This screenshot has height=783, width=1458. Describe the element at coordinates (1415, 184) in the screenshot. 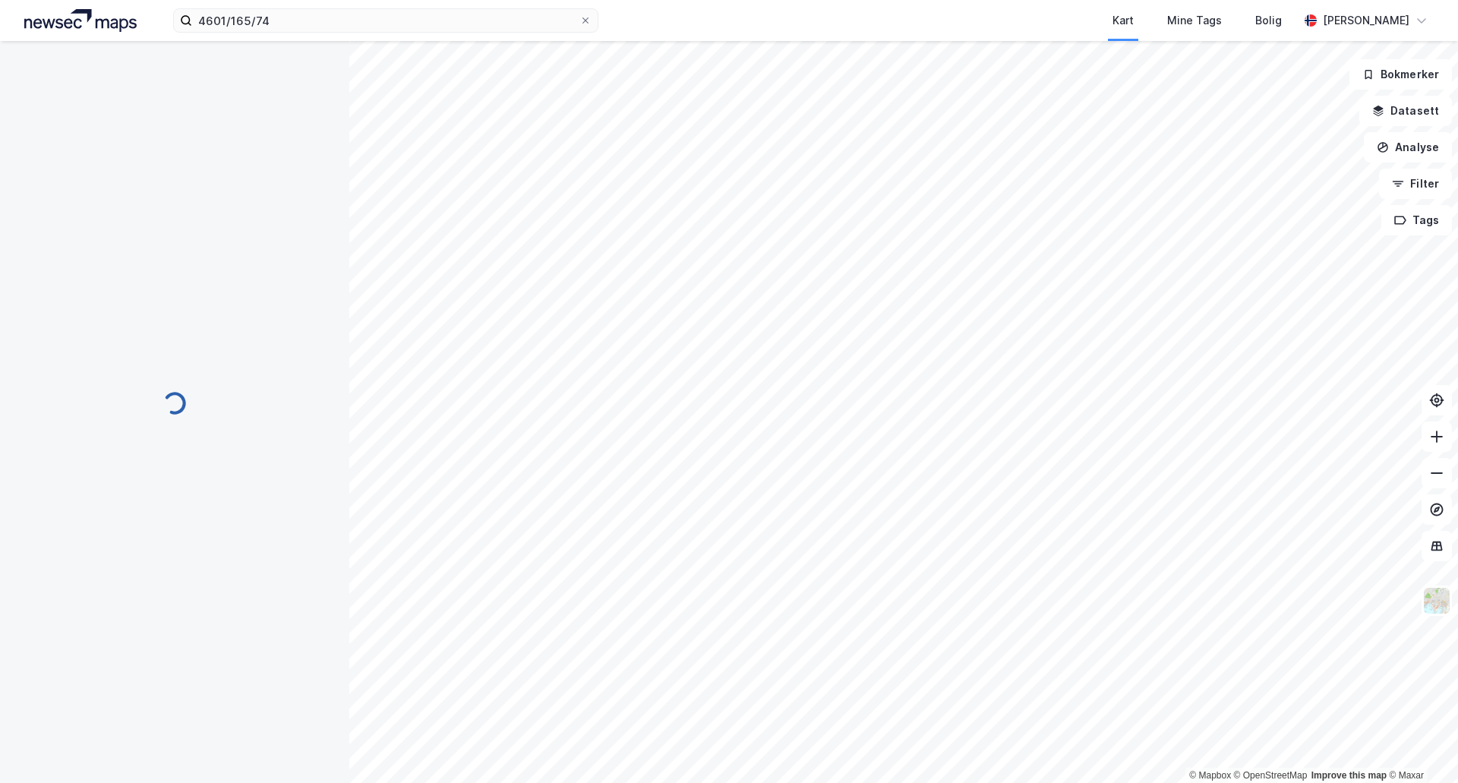

I see `button: Filter` at that location.